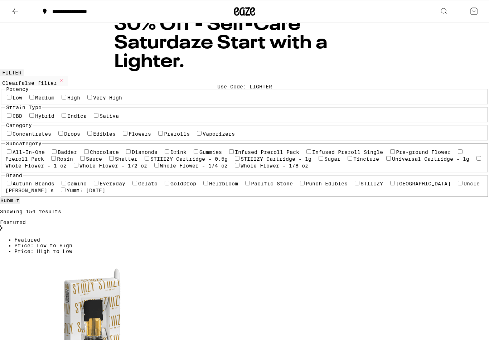 This screenshot has width=489, height=340. Describe the element at coordinates (17, 98) in the screenshot. I see `label: Low` at that location.